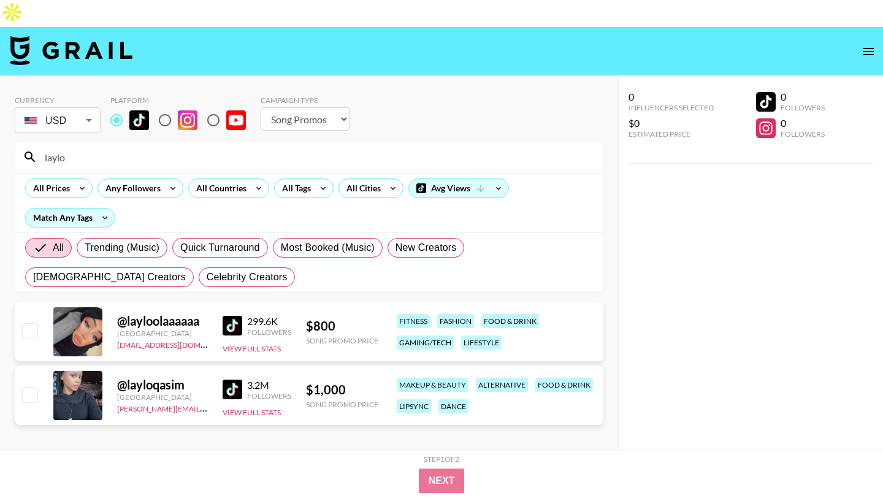  Describe the element at coordinates (220, 248) in the screenshot. I see `span: Quick Turnaround` at that location.